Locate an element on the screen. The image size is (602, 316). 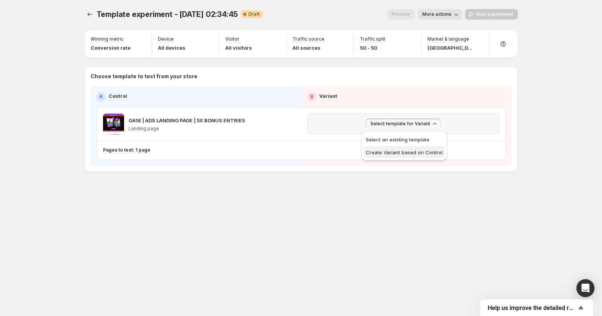
p: Variant is located at coordinates (328, 96).